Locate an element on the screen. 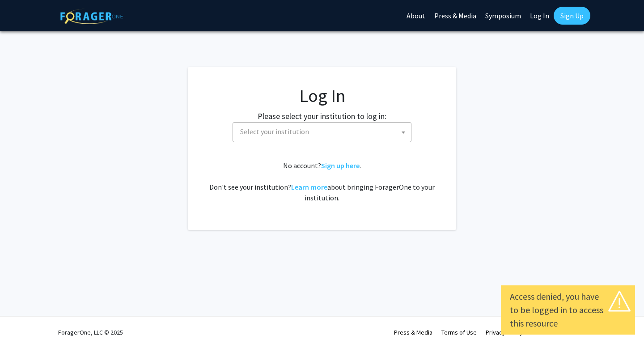  div: ForagerOne, LLC © 2025 is located at coordinates (90, 332).